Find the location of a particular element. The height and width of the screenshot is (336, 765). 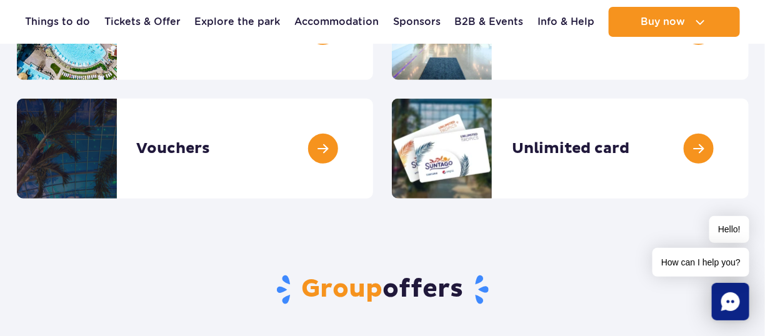

a: Accommodation is located at coordinates (336, 22).